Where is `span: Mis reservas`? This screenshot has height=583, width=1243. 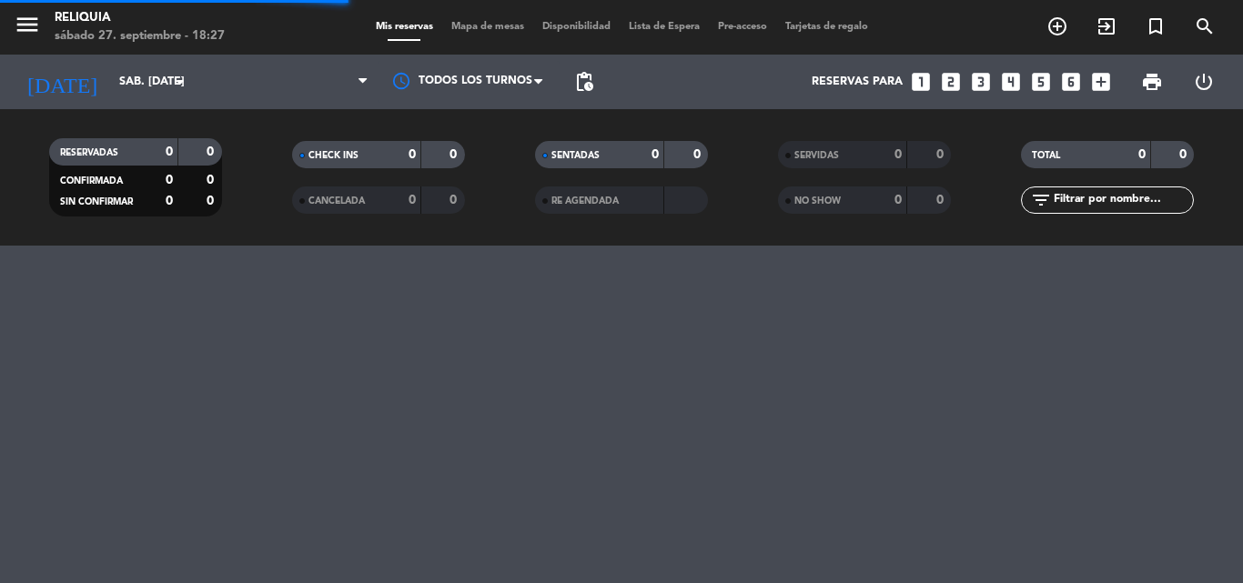
span: Mis reservas is located at coordinates (404, 26).